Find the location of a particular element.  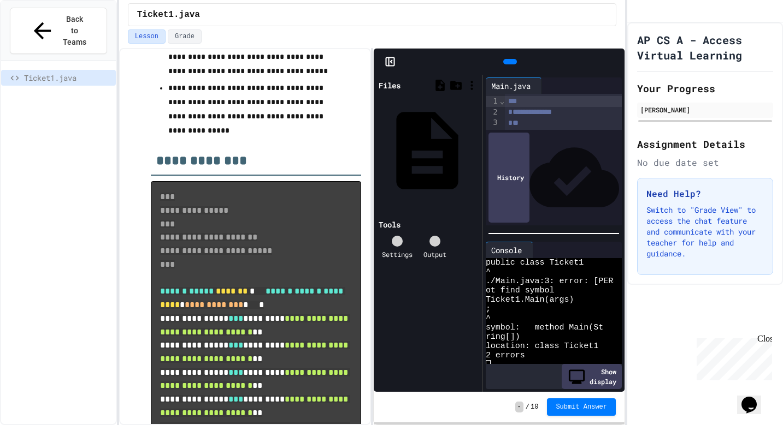

span: symbol: method Main(St is located at coordinates (544, 328).